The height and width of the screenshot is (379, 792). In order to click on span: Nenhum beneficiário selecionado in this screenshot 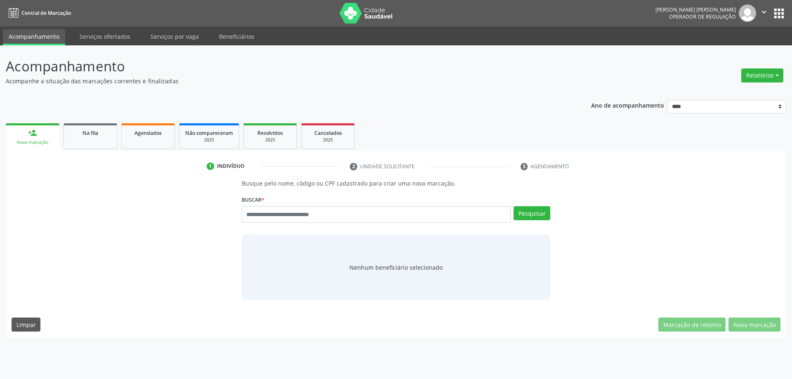, I will do `click(396, 267)`.